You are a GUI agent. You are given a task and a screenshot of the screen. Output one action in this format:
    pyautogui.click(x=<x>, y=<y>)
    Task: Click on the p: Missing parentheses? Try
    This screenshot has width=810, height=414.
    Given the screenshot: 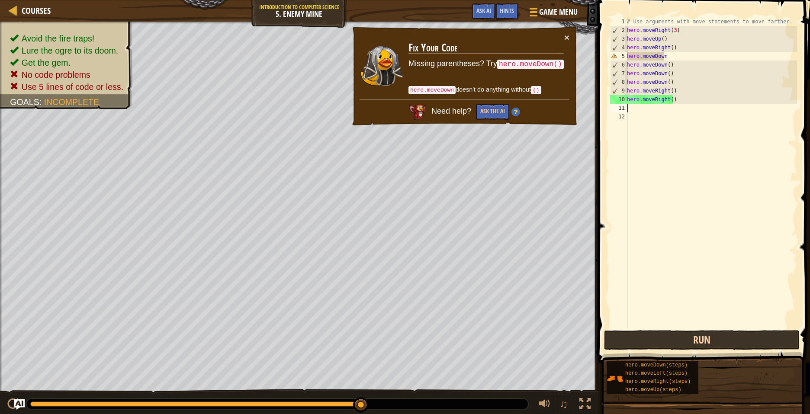 What is the action you would take?
    pyautogui.click(x=486, y=64)
    